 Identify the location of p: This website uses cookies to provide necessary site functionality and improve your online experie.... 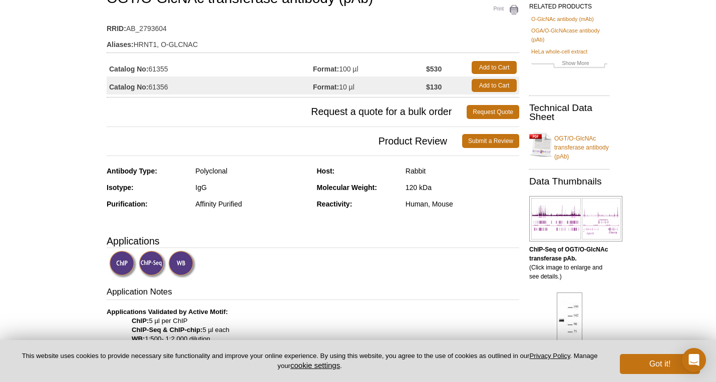
(309, 361).